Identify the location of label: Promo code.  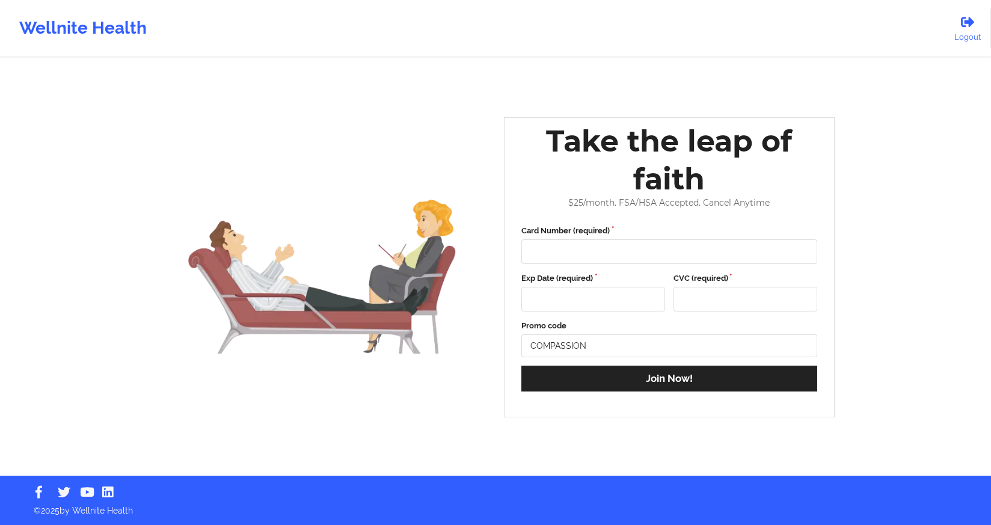
(669, 326).